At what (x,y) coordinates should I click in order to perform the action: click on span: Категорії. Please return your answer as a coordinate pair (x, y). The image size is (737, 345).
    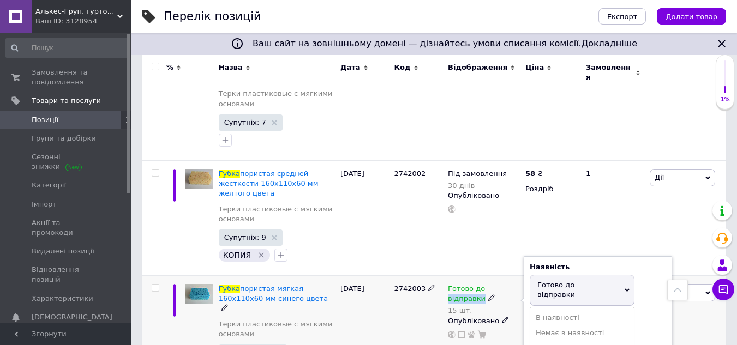
    Looking at the image, I should click on (49, 186).